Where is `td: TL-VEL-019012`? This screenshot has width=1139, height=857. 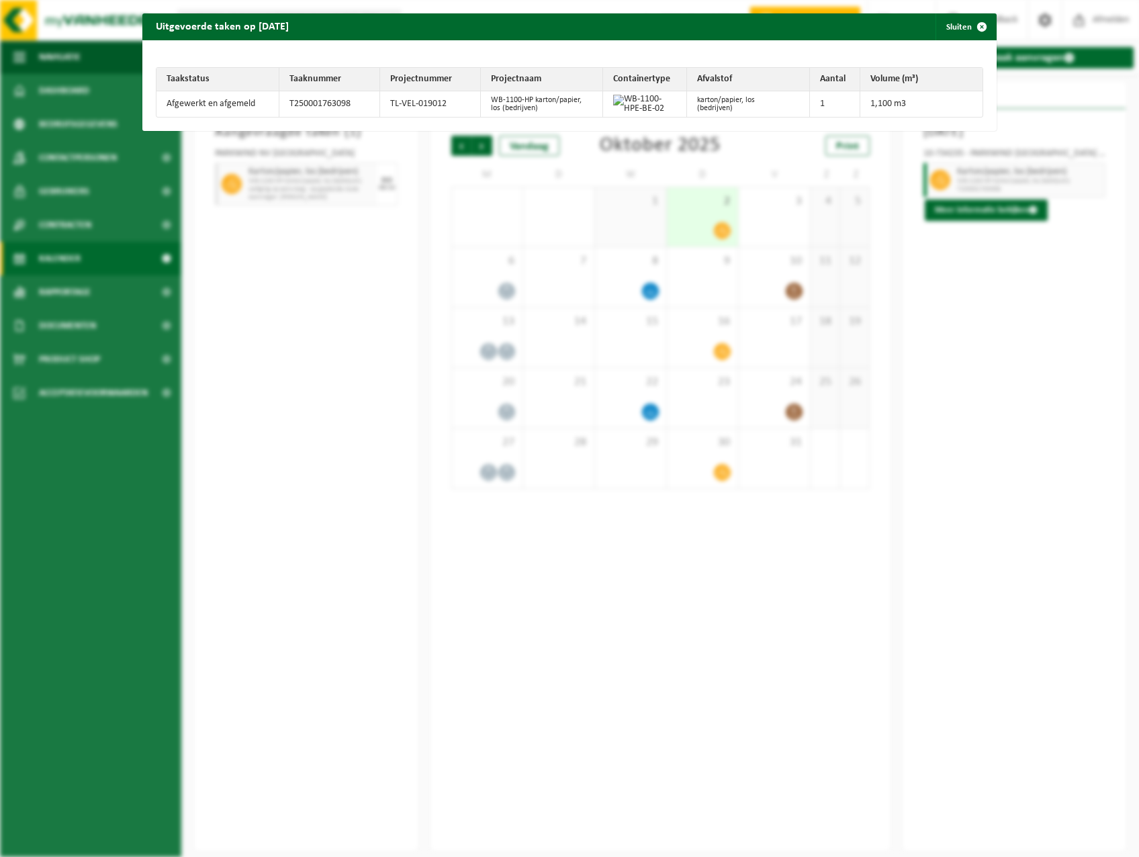 td: TL-VEL-019012 is located at coordinates (430, 104).